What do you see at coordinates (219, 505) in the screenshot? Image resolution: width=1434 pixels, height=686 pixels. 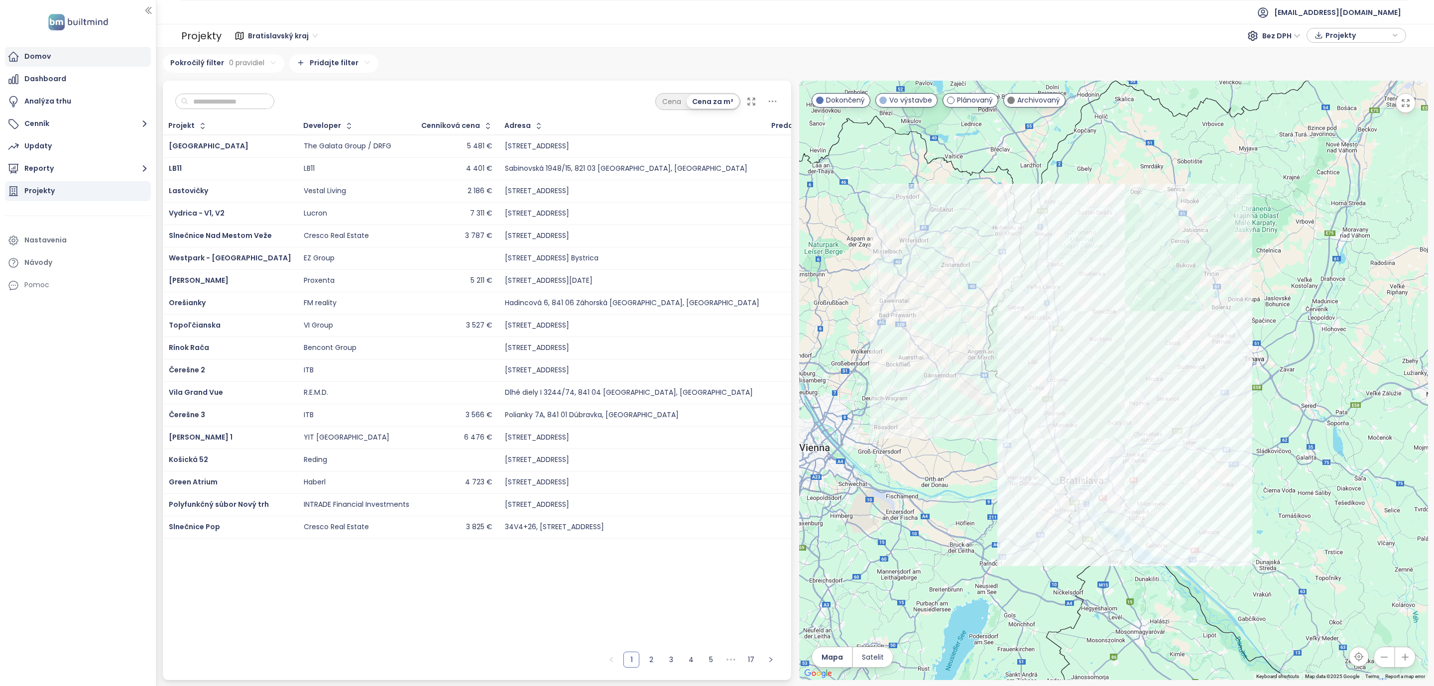 I see `a: Polyfunkčný súbor Nový trh` at bounding box center [219, 505].